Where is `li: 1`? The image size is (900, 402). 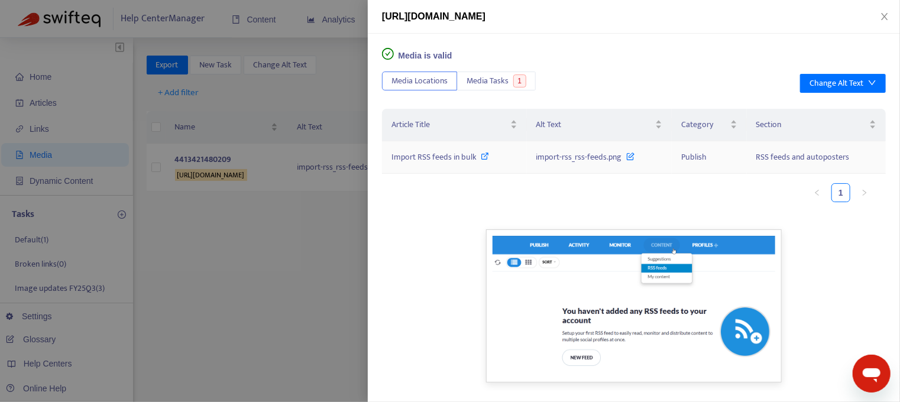 li: 1 is located at coordinates (841, 193).